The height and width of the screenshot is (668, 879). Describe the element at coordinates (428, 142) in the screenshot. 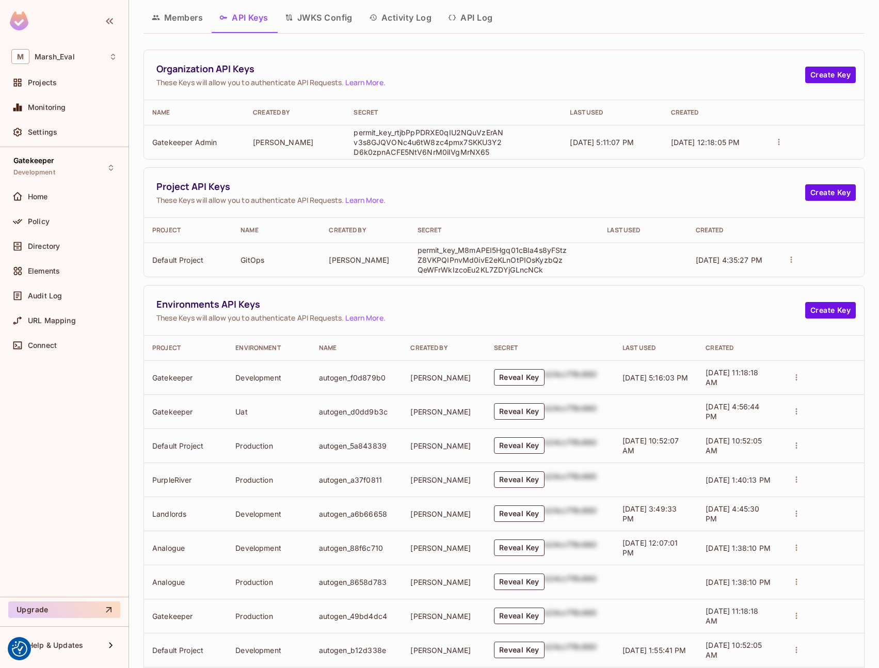

I see `p: permit_key_rtjbPpPDRXE0qIU2NQuVzErANv3s8GJQVONc4u6tW8zc4pmx7SKKU3Y2D6k0zpnACFE5NtV6NrM0iIVgMrNX65` at that location.